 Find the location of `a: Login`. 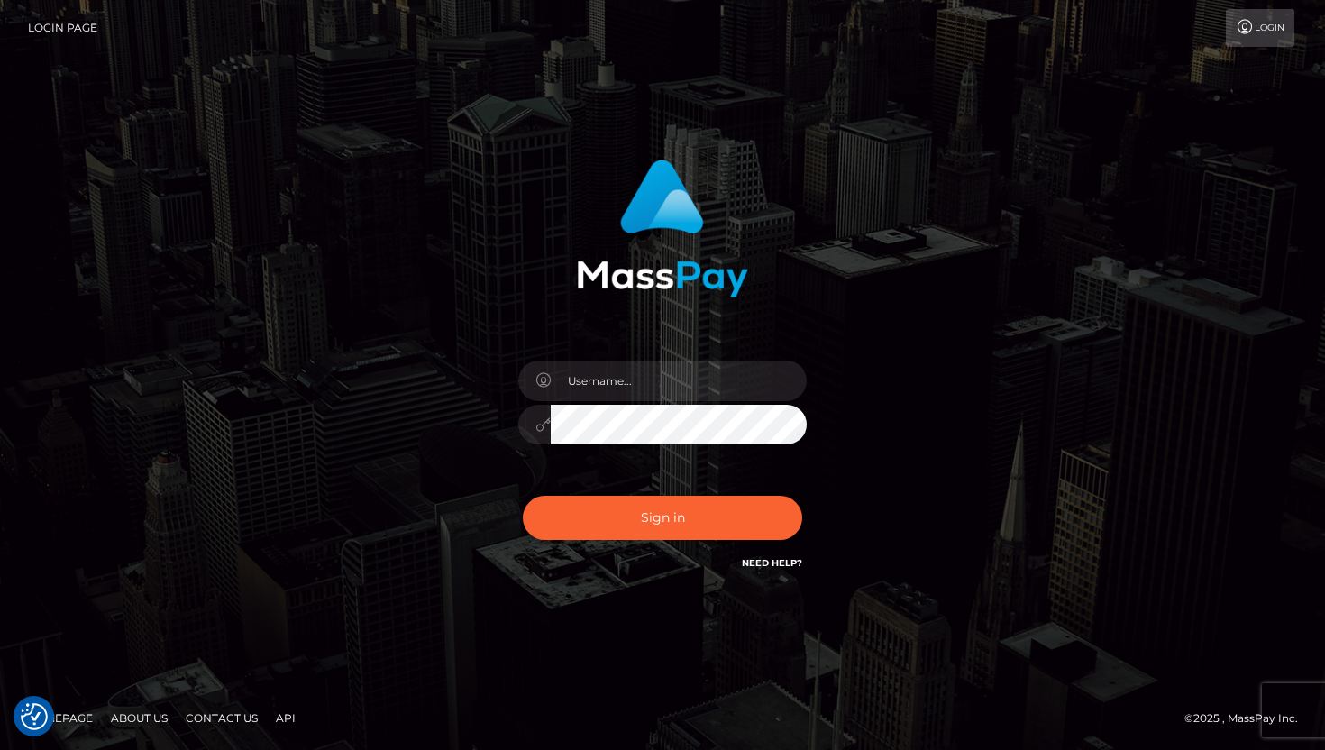

a: Login is located at coordinates (1261, 28).